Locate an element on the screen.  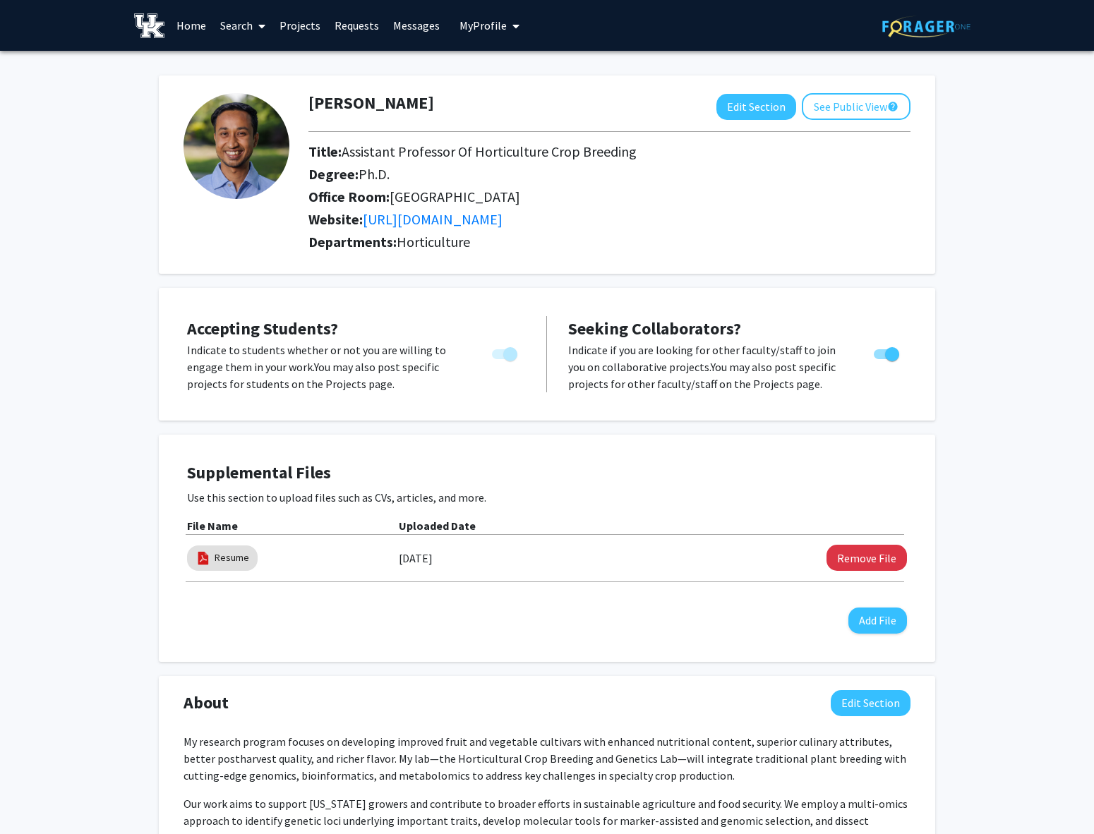
a: Projects is located at coordinates (300, 25).